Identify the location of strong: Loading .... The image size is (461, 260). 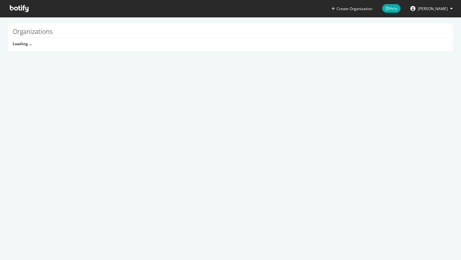
(22, 44).